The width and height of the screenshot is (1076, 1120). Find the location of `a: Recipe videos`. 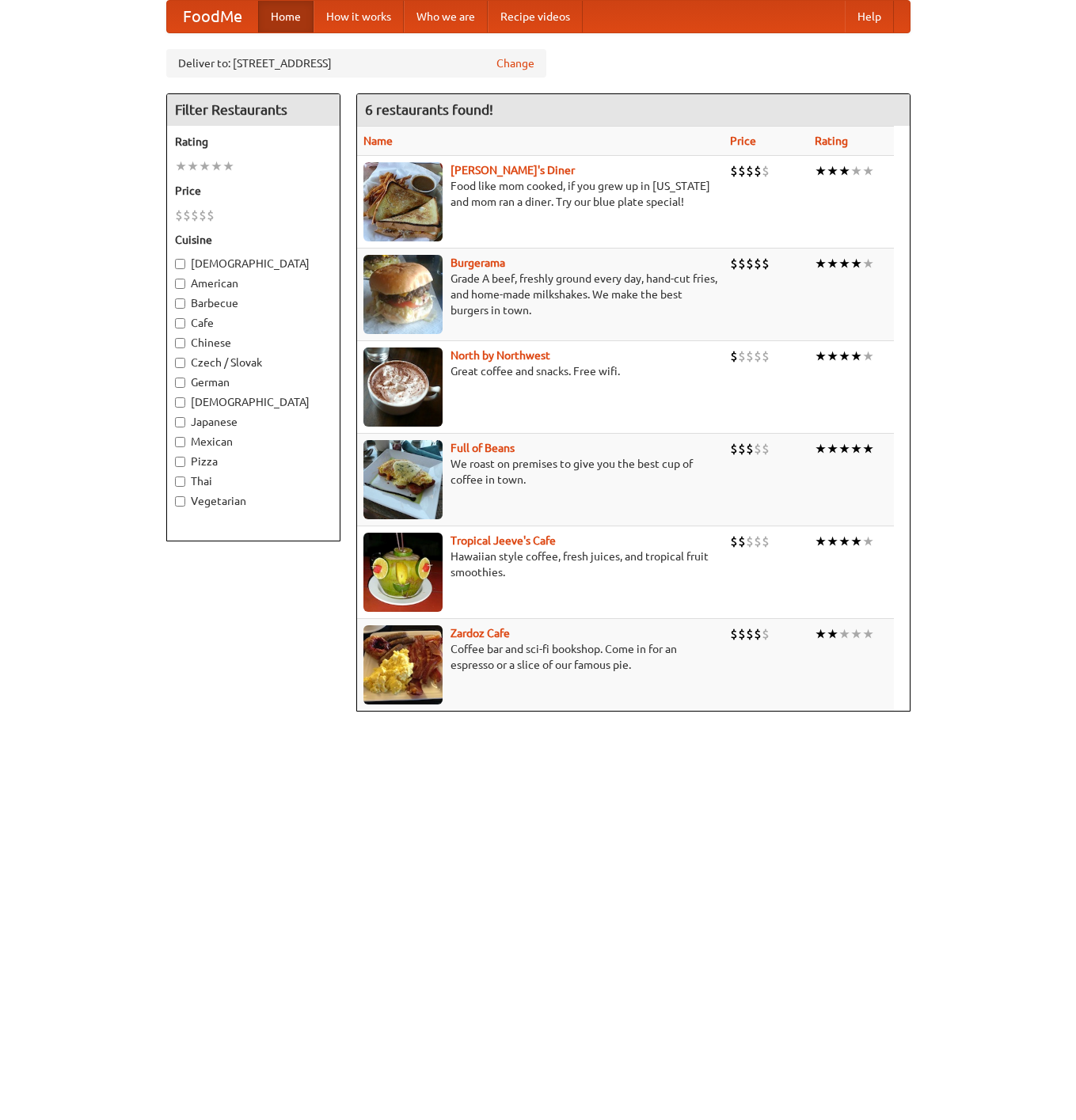

a: Recipe videos is located at coordinates (535, 17).